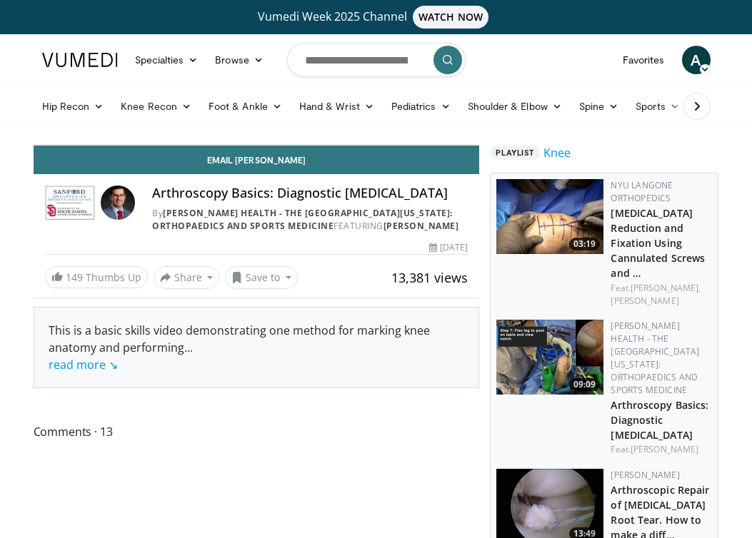 The image size is (752, 538). I want to click on a: Browse, so click(239, 60).